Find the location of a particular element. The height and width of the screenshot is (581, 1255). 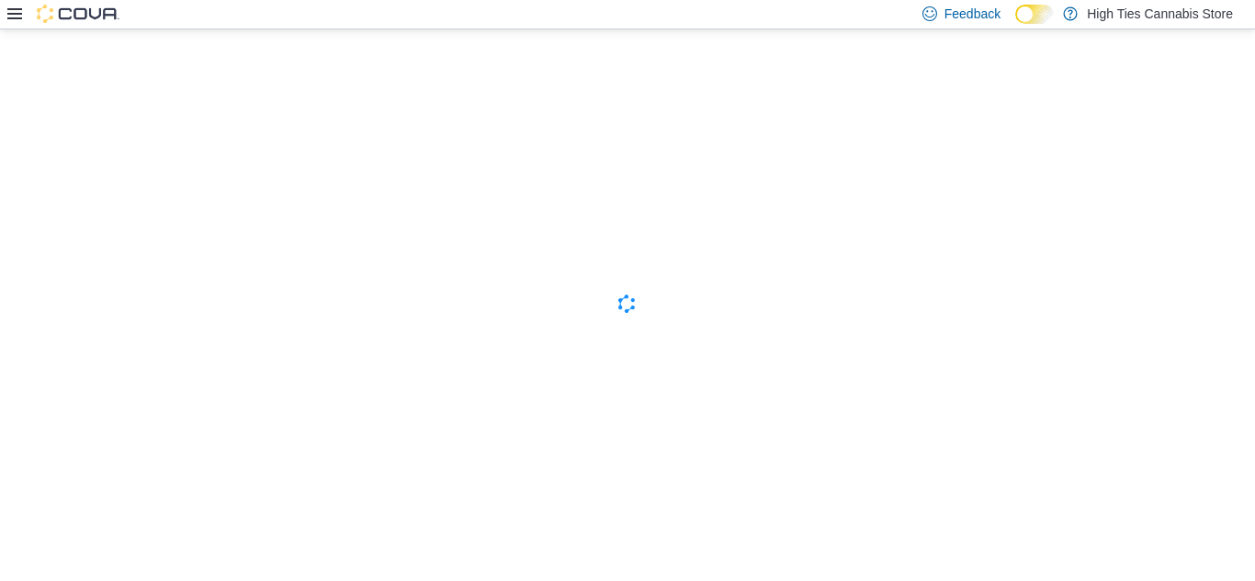

p: High Ties Cannabis Store is located at coordinates (1159, 14).